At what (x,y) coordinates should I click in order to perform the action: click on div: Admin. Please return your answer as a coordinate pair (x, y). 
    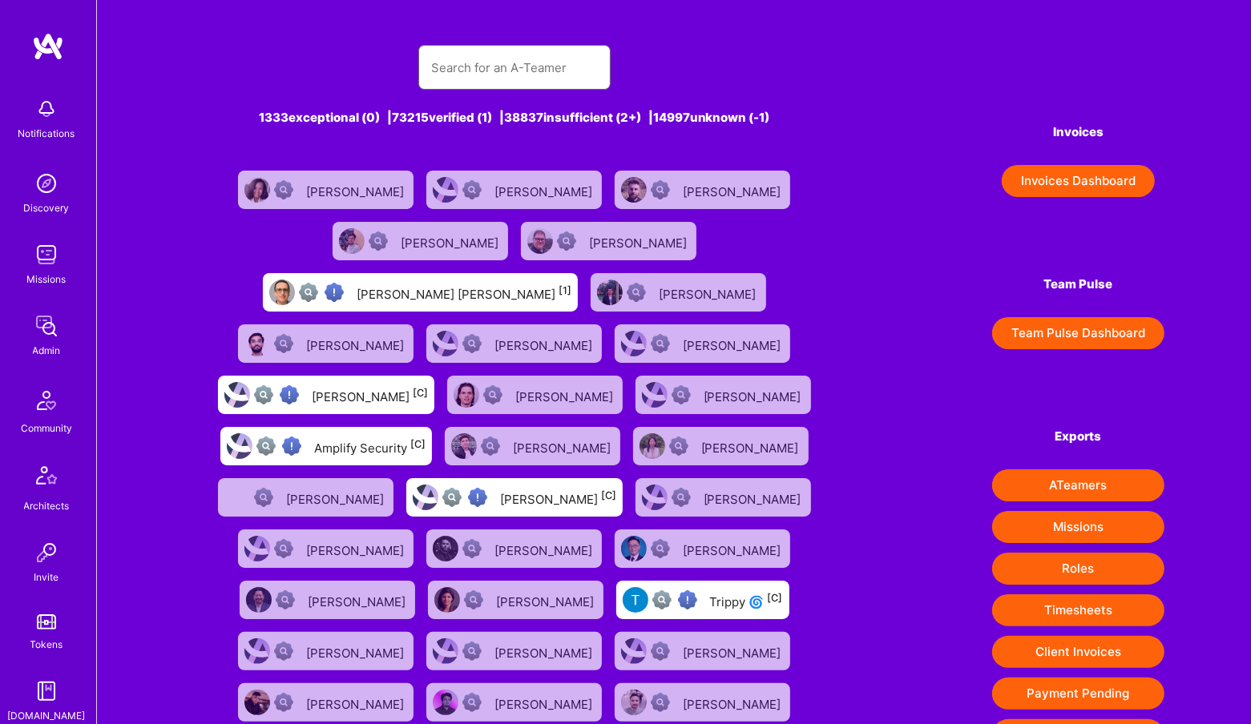
    Looking at the image, I should click on (46, 350).